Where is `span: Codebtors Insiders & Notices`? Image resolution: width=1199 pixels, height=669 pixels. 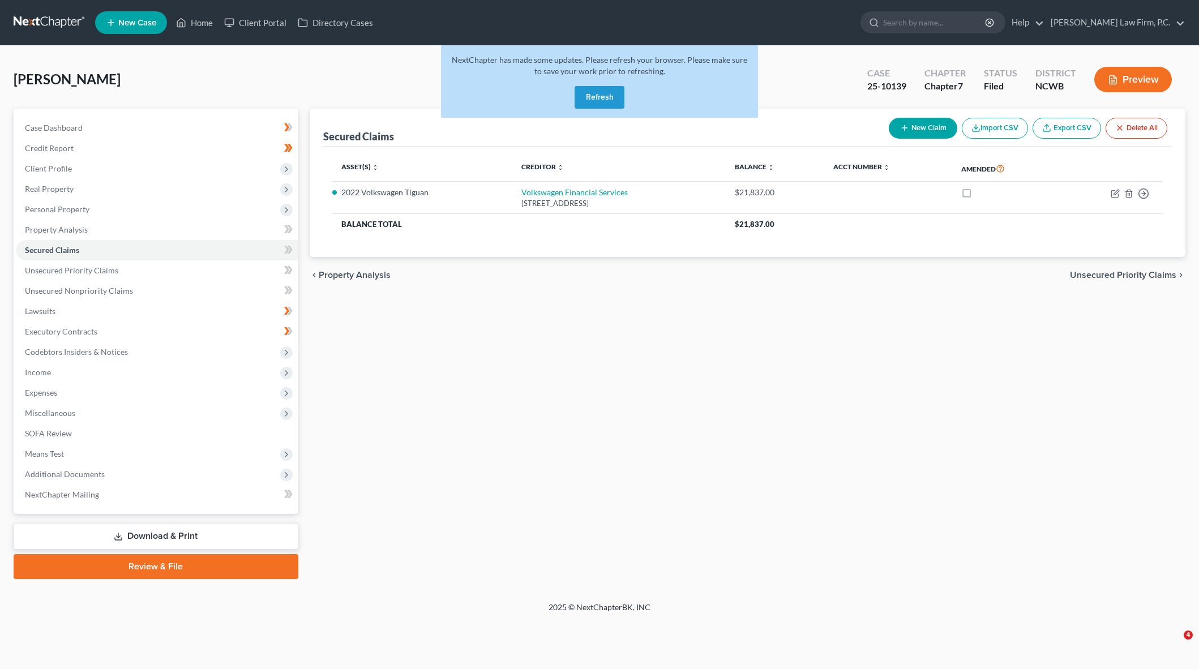 span: Codebtors Insiders & Notices is located at coordinates (76, 352).